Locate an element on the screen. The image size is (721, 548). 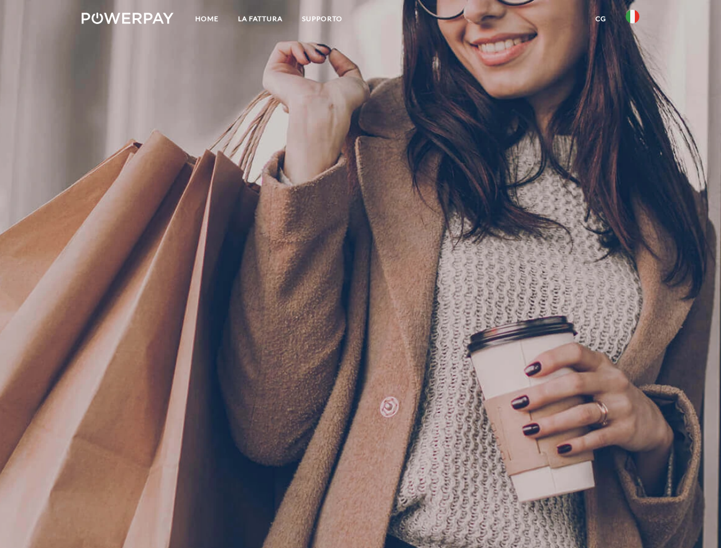
a: LA FATTURA is located at coordinates (260, 19).